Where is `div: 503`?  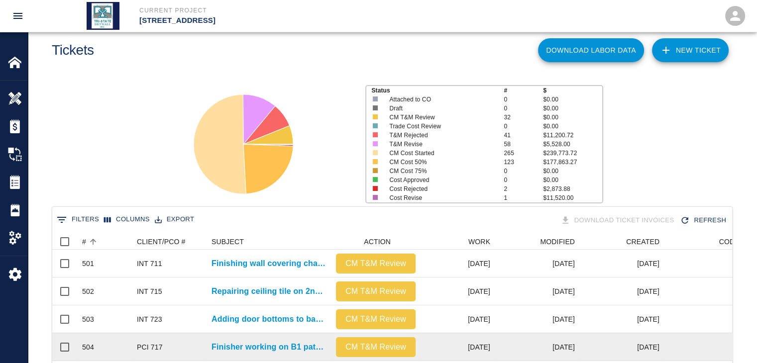
div: 503 is located at coordinates (88, 319).